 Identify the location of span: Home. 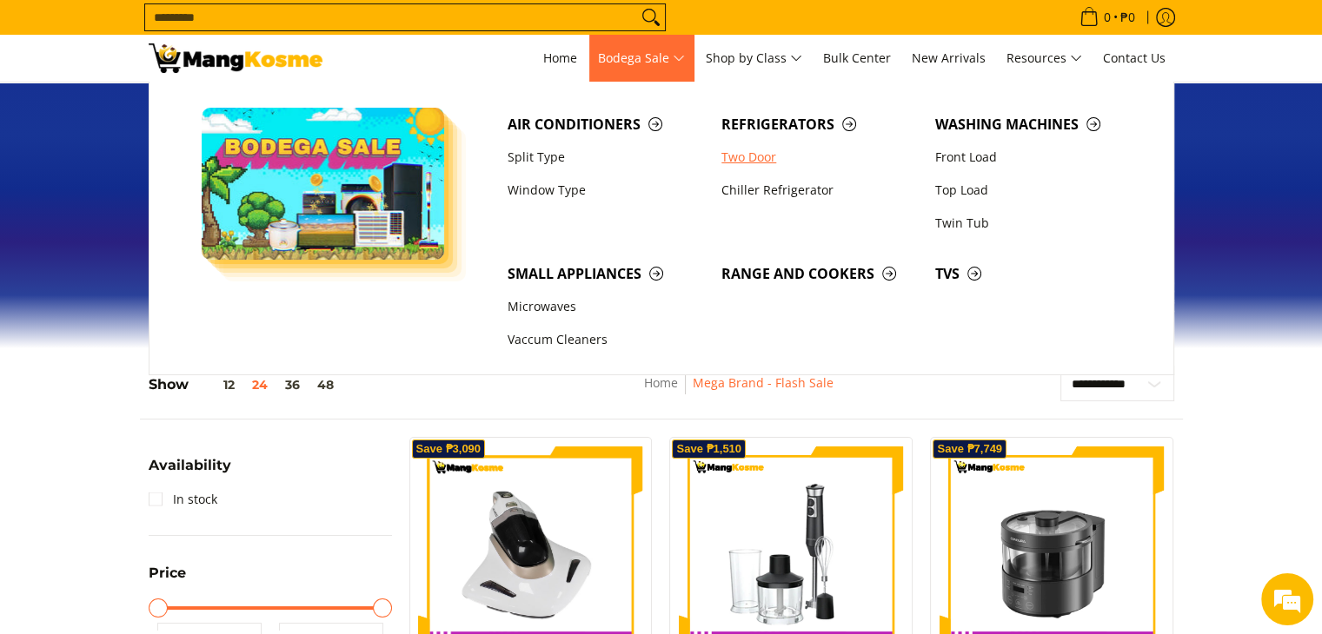
(560, 57).